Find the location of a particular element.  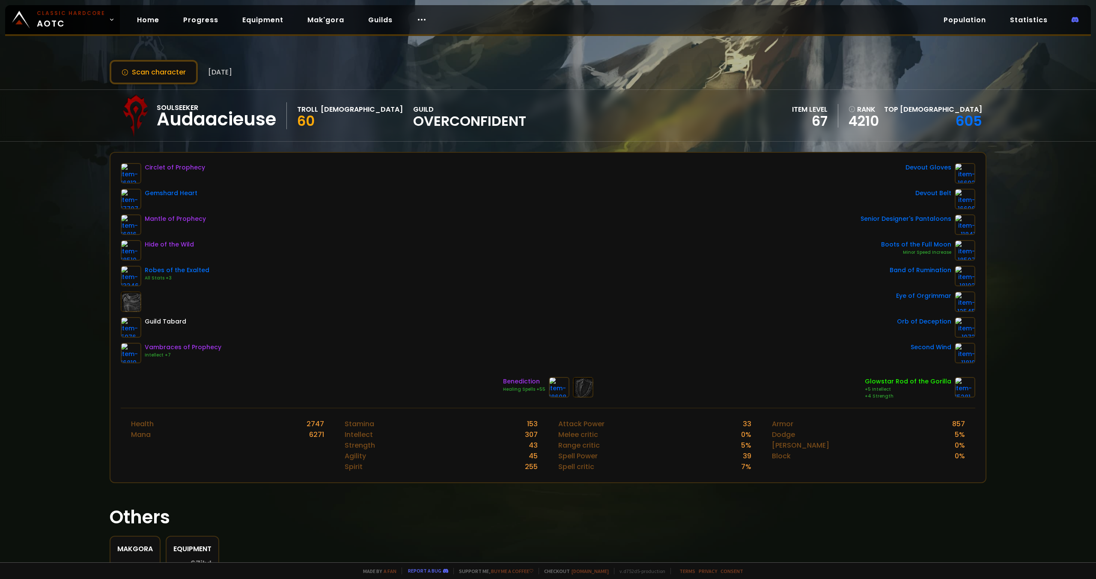

div: Guild Tabard is located at coordinates (165, 321).